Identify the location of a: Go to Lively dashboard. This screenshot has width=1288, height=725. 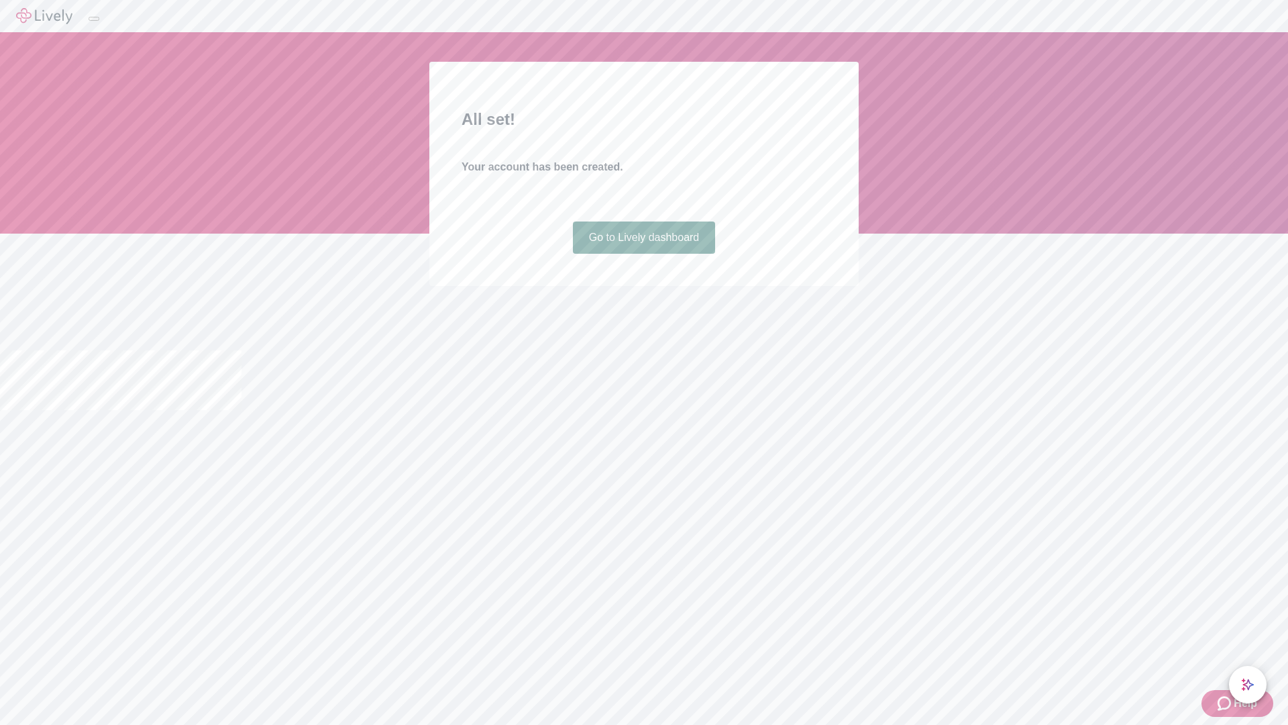
(644, 238).